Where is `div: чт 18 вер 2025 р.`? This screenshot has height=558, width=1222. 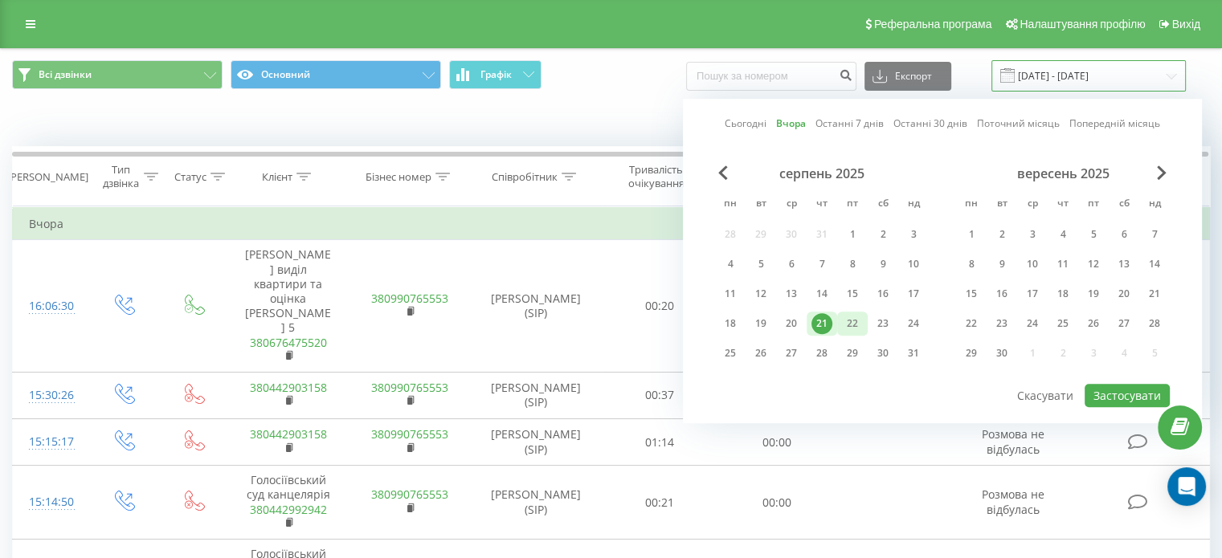
div: чт 18 вер 2025 р. is located at coordinates (1063, 294).